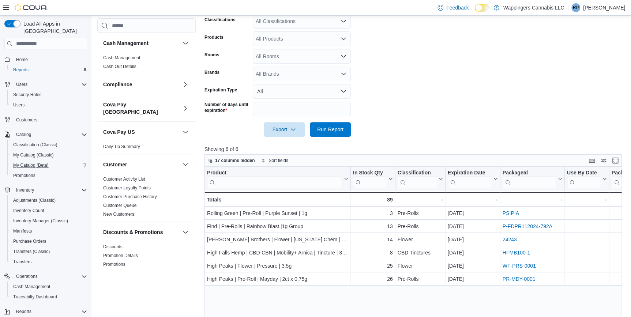 This screenshot has width=631, height=317. What do you see at coordinates (115, 165) in the screenshot?
I see `h3: Customer` at bounding box center [115, 165].